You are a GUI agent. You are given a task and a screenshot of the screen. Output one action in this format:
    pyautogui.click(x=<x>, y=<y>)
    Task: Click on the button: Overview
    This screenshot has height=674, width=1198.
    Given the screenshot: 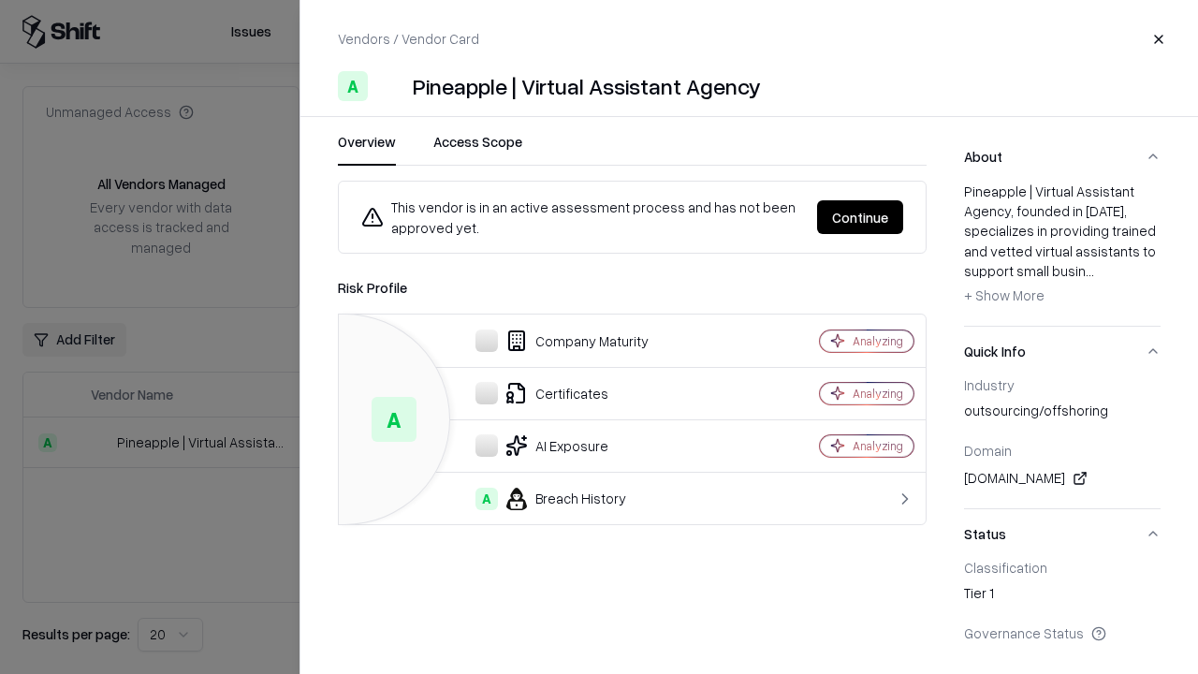 What is the action you would take?
    pyautogui.click(x=367, y=149)
    